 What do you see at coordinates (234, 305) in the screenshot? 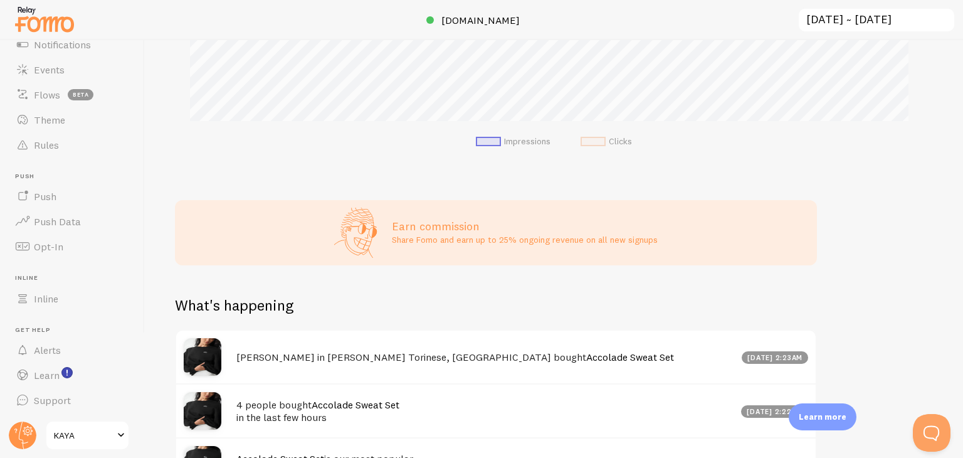
I see `h2: What's happening` at bounding box center [234, 305].